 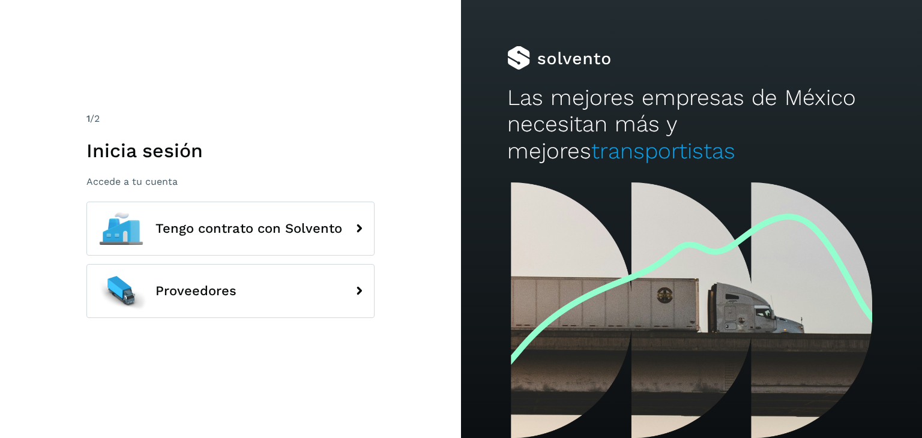 I want to click on span: Tengo contrato con Solvento, so click(x=248, y=229).